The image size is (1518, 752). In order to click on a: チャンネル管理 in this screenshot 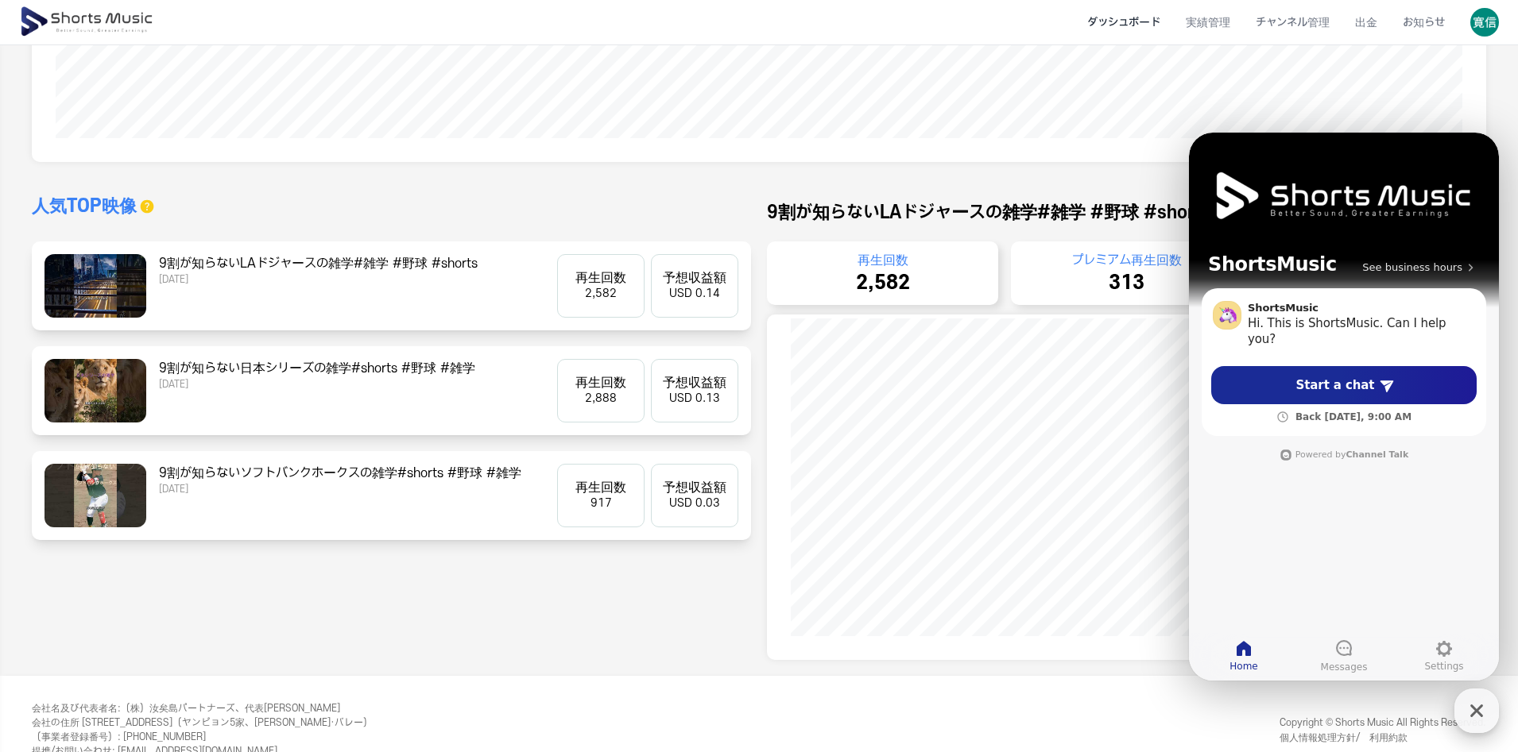, I will do `click(1292, 22)`.